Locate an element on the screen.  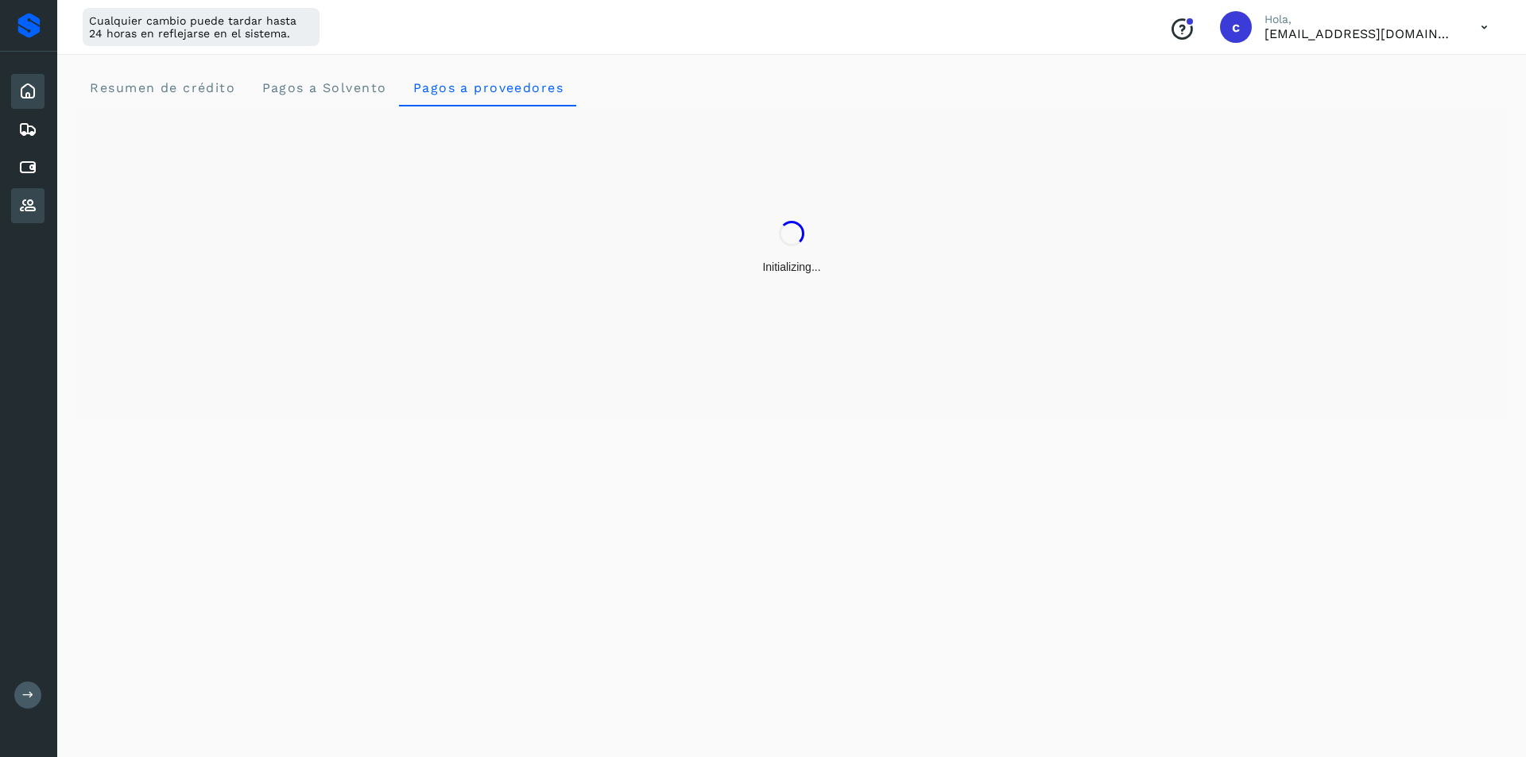
p: Hola, is located at coordinates (1360, 19).